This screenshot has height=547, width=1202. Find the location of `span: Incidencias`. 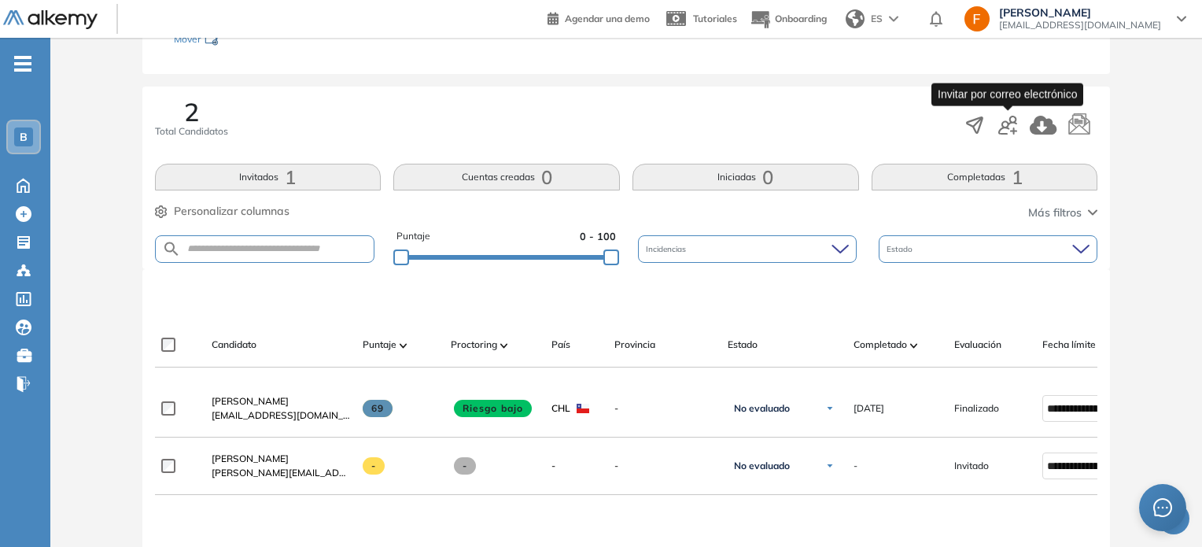

span: Incidencias is located at coordinates (667, 249).